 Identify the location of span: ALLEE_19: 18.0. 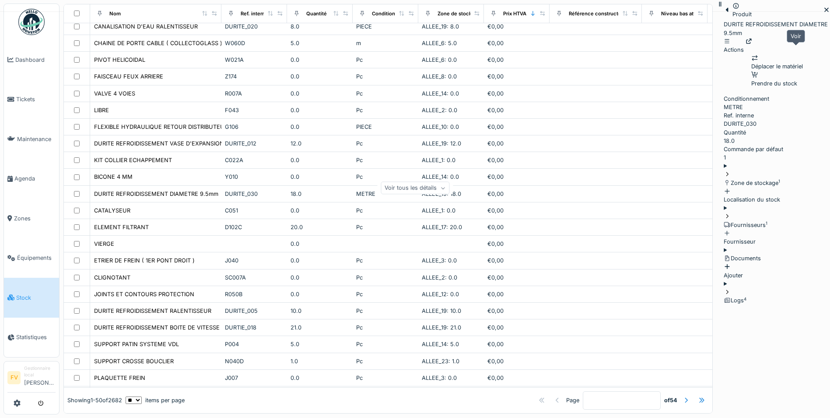
(442, 193).